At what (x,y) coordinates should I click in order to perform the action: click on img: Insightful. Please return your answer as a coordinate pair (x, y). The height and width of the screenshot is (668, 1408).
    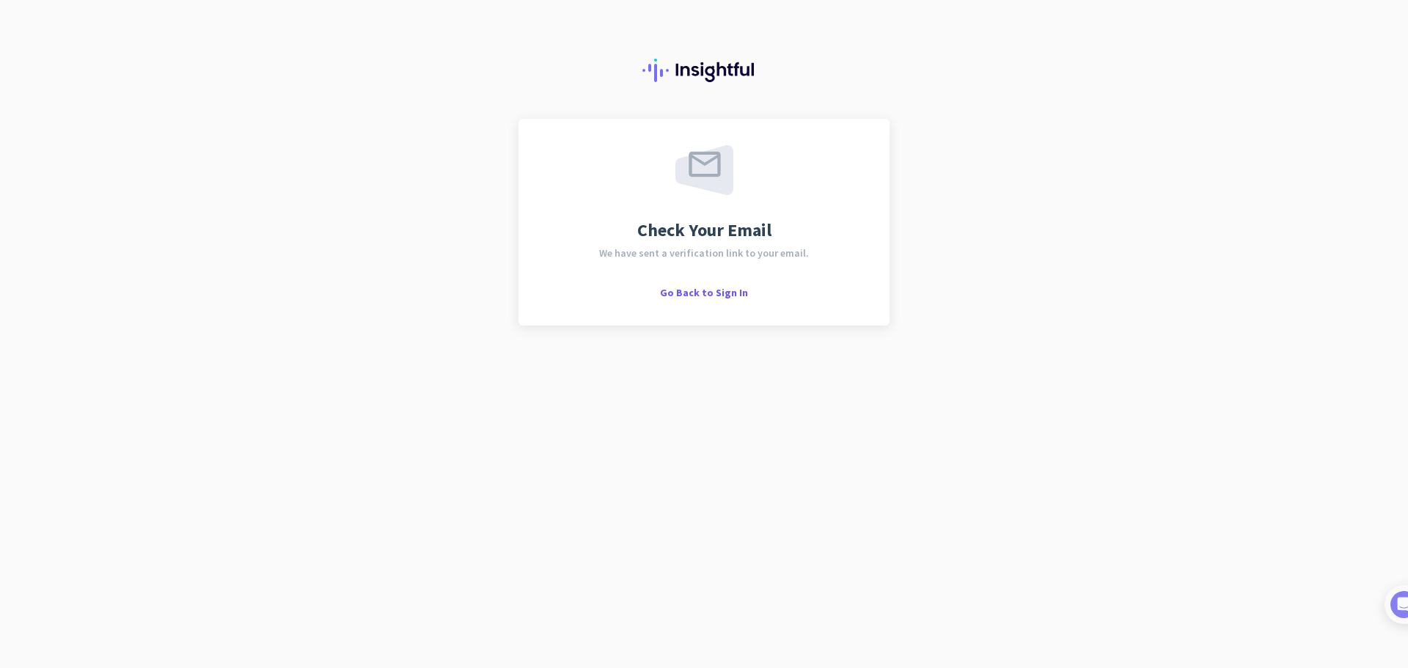
    Looking at the image, I should click on (704, 70).